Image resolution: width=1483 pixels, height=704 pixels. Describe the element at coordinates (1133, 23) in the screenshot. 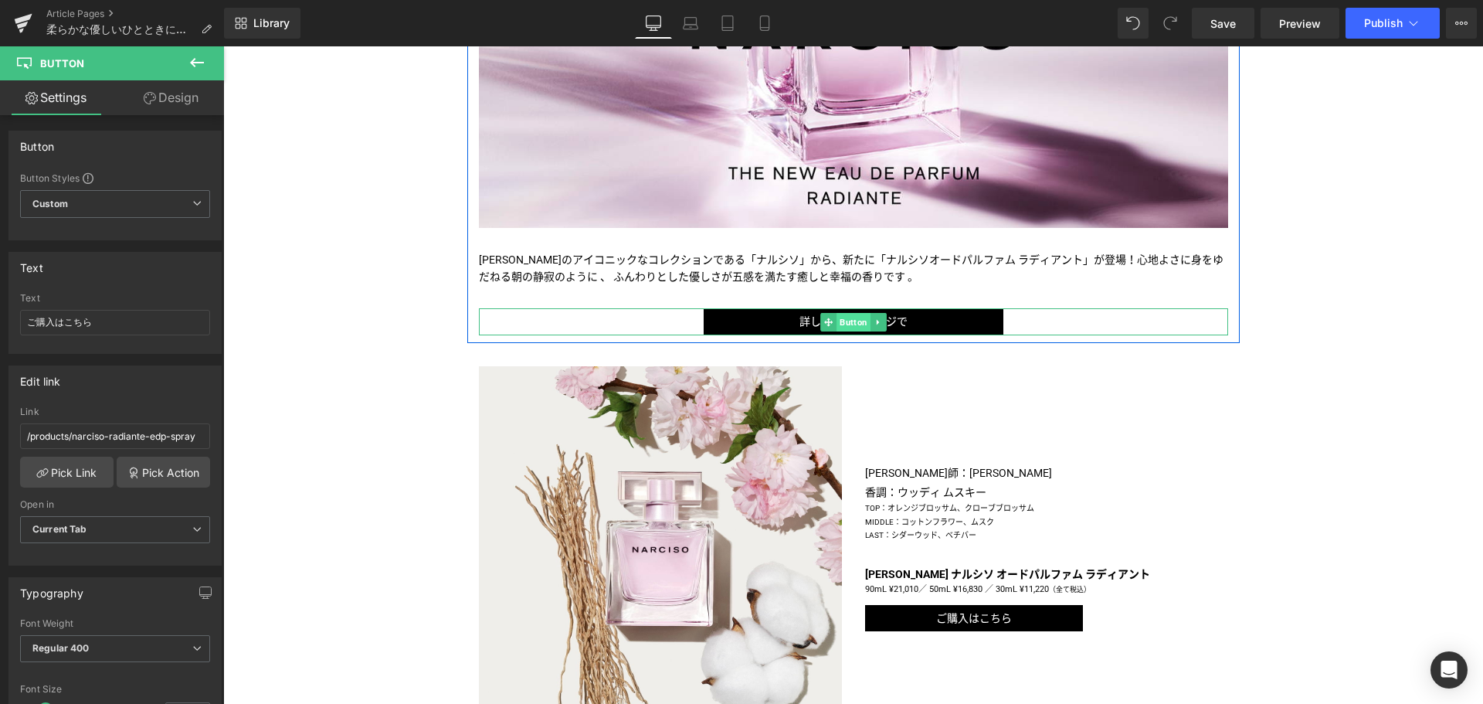

I see `button: Undo` at that location.